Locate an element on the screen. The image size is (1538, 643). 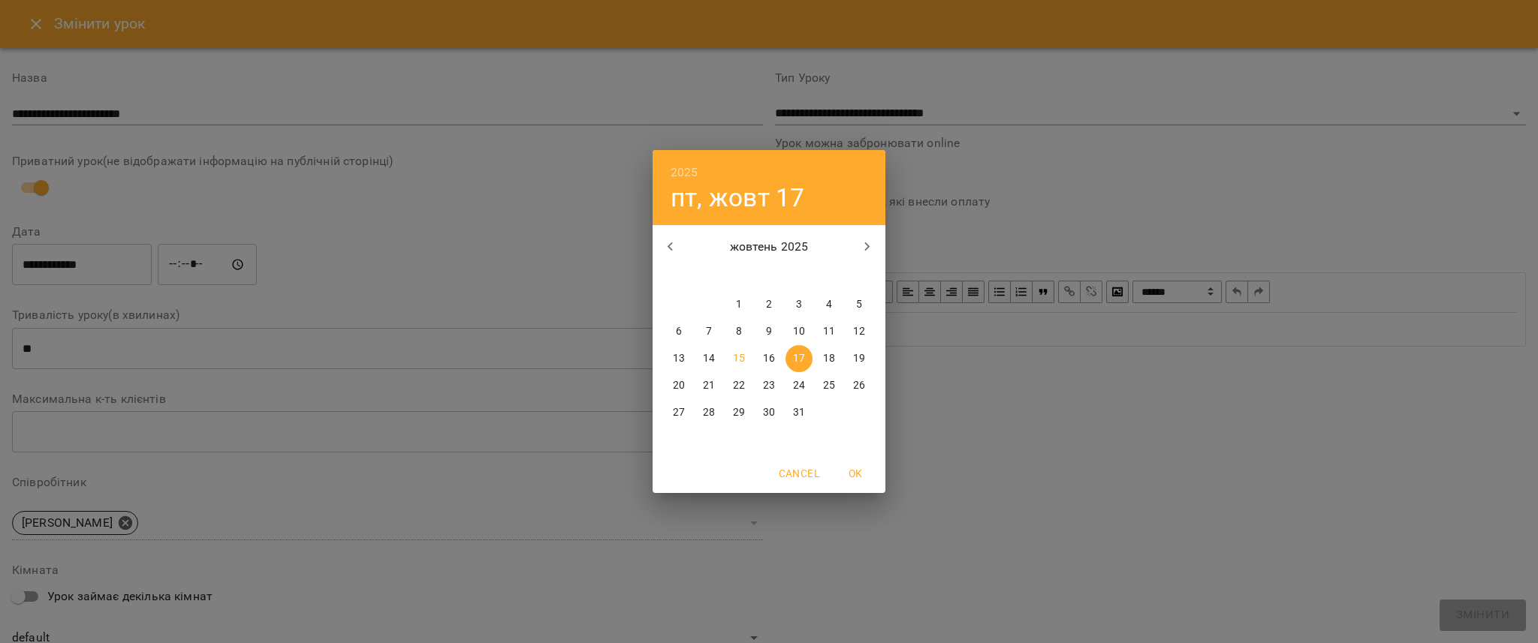
button: Cancel is located at coordinates (799, 474).